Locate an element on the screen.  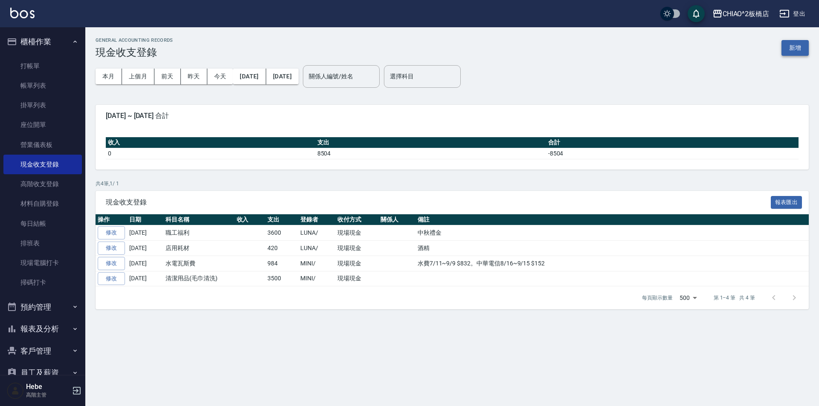
th: 合計 is located at coordinates (672, 143).